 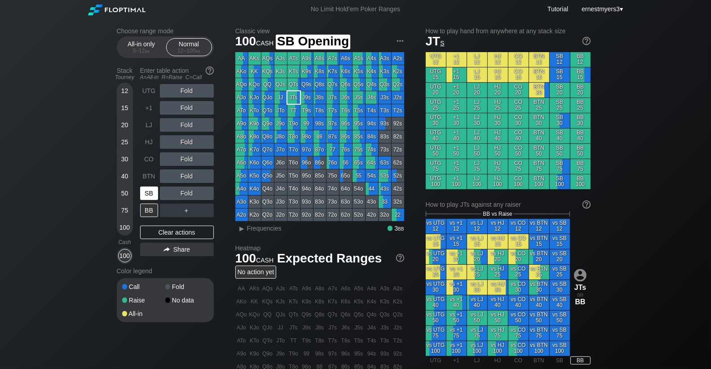 What do you see at coordinates (177, 77) in the screenshot?
I see `div: A=All-in R=Raise C=Call` at bounding box center [177, 77].